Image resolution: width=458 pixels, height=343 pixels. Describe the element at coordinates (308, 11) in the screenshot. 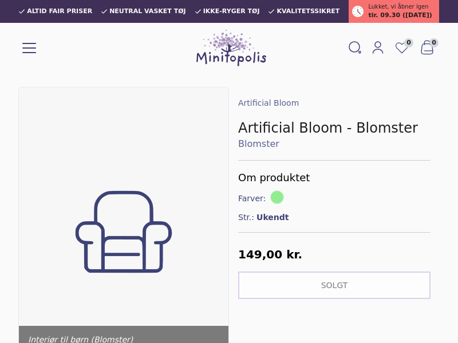

I see `span: Kvalitetssikret` at that location.